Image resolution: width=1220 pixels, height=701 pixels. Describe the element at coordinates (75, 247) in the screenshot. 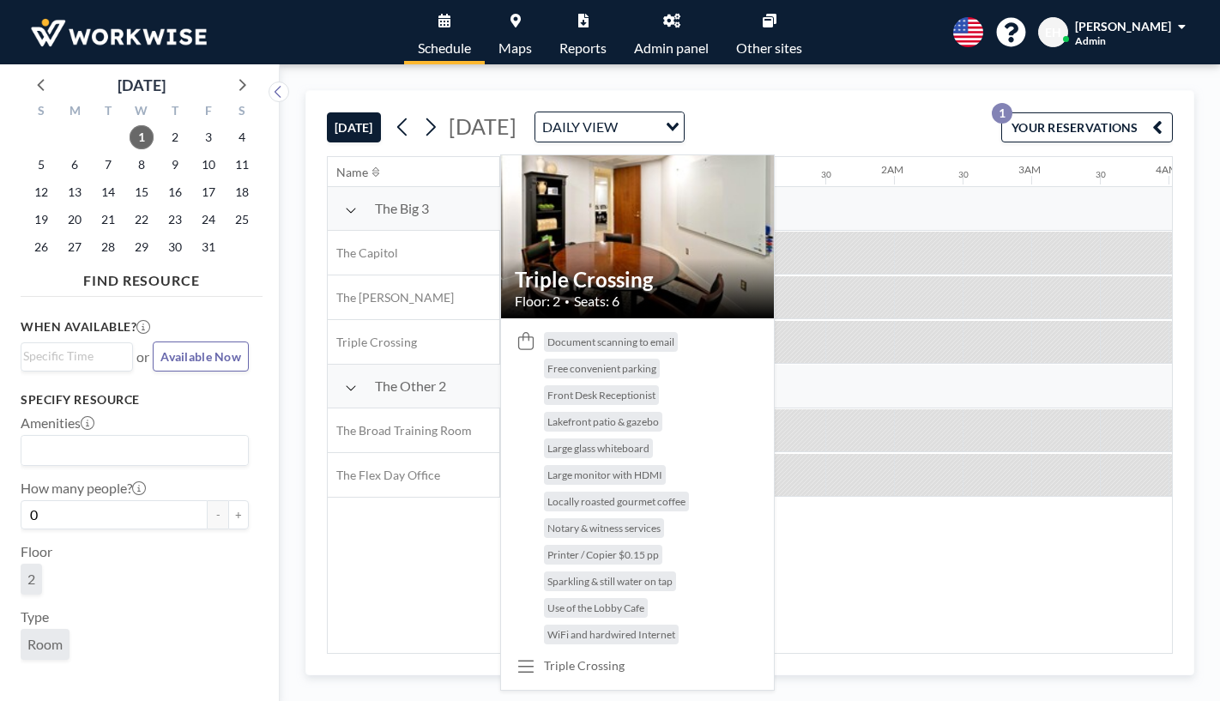

I see `span: Monday, October 27, 2025` at that location.